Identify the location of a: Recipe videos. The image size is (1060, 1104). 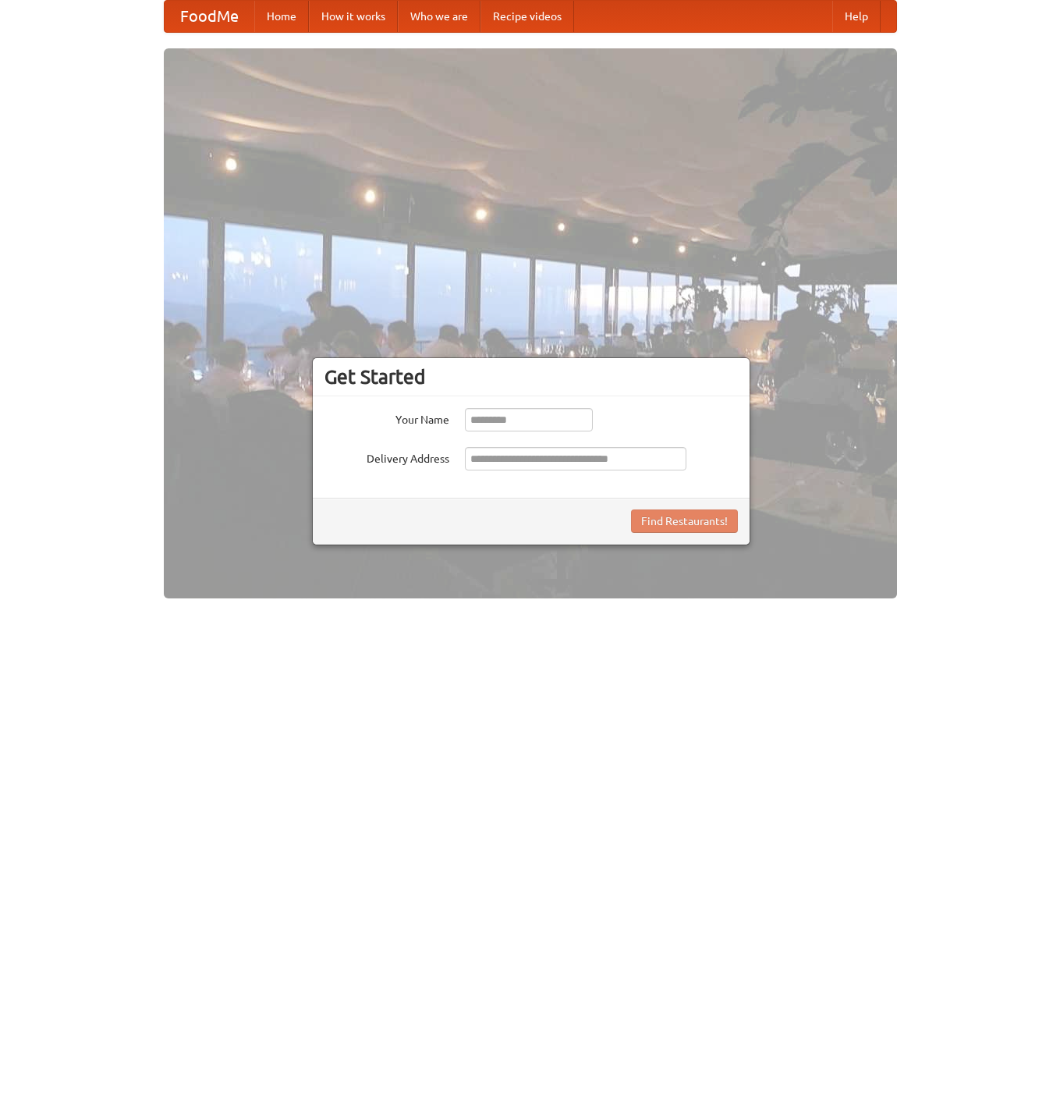
(527, 16).